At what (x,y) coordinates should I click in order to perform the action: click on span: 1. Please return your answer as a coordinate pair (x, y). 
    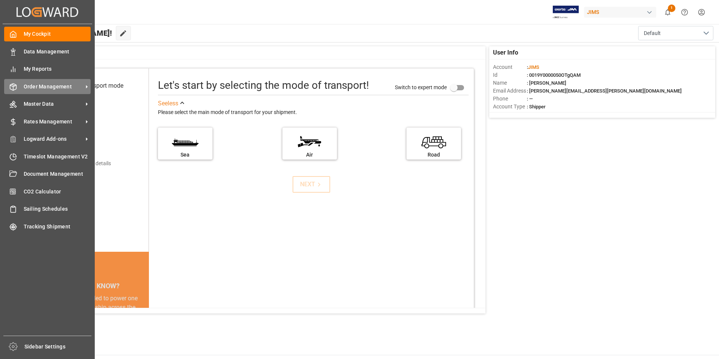
    Looking at the image, I should click on (672, 8).